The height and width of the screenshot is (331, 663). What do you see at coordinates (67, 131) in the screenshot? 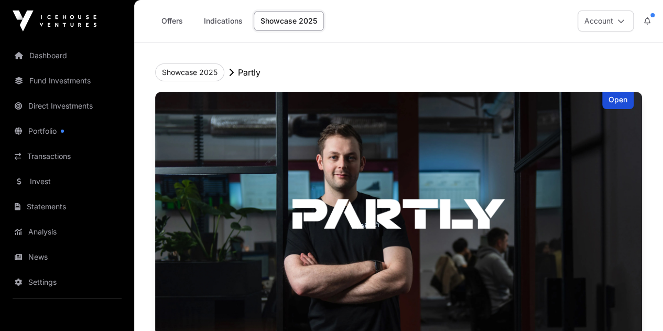
I see `a: Portfolio` at bounding box center [67, 131].